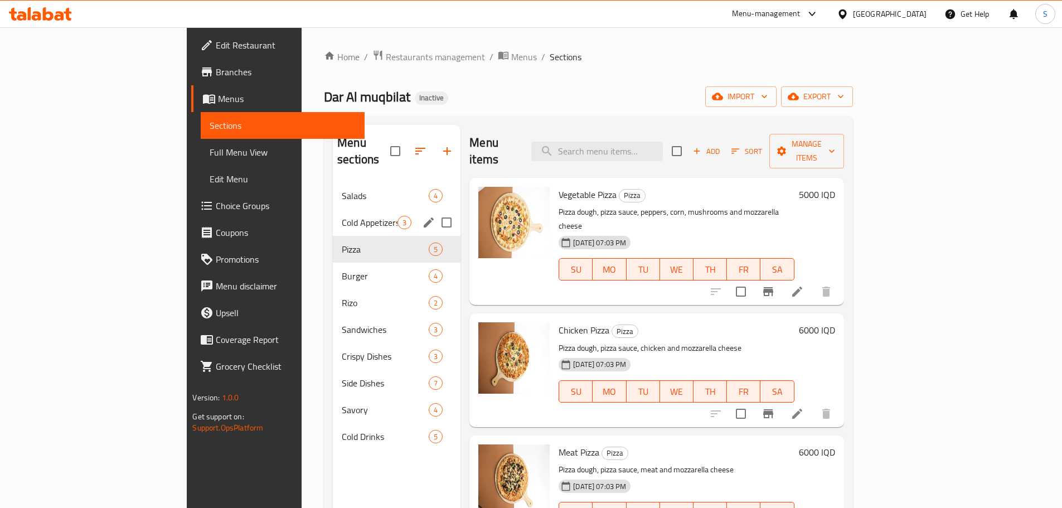  Describe the element at coordinates (707, 151) in the screenshot. I see `button: Add` at that location.